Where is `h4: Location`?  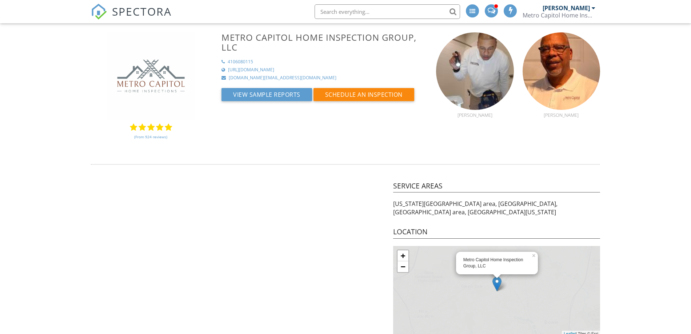
h4: Location is located at coordinates (496, 233).